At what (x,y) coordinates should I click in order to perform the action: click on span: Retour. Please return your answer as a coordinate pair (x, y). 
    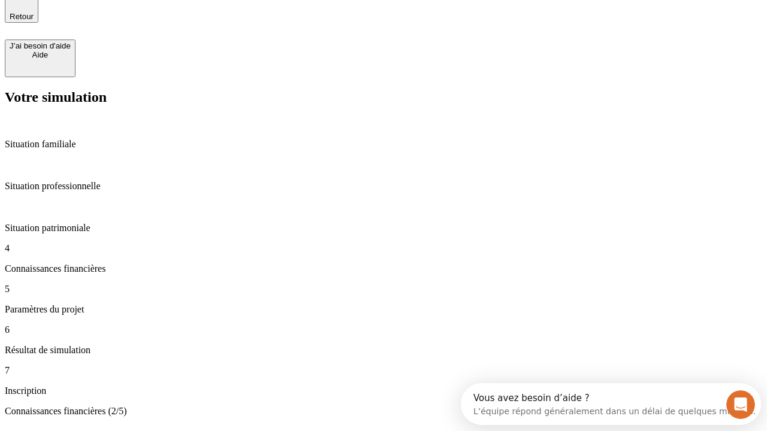
    Looking at the image, I should click on (22, 16).